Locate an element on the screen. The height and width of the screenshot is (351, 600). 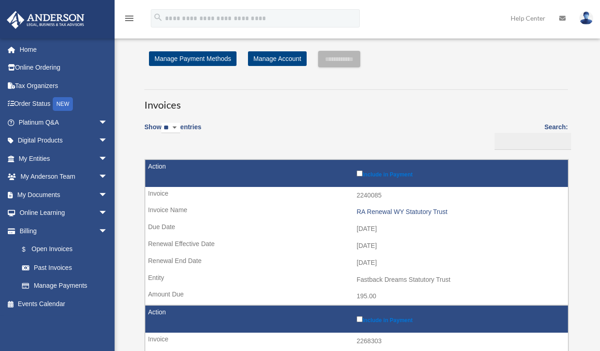
i: menu is located at coordinates (129, 18).